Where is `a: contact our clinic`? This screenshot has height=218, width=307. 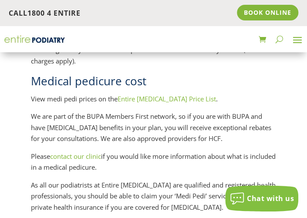 a: contact our clinic is located at coordinates (75, 156).